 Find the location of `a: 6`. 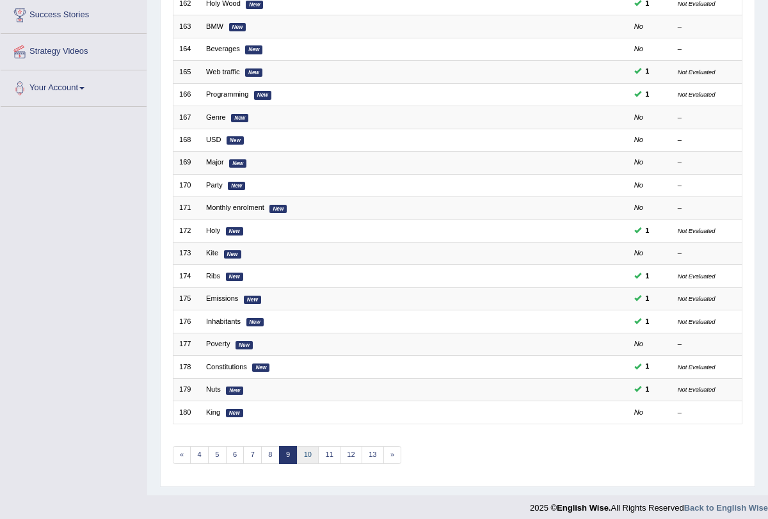

a: 6 is located at coordinates (235, 455).